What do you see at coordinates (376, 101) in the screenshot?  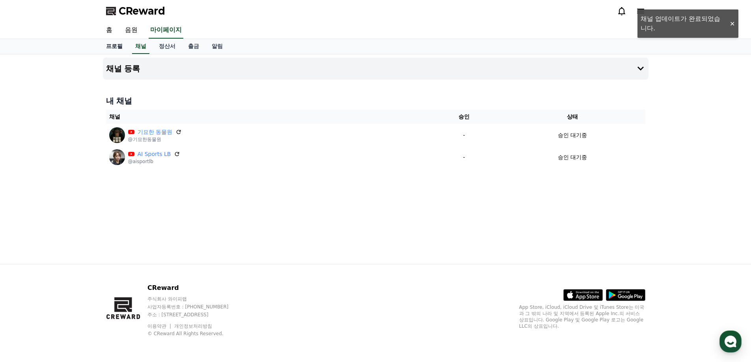 I see `h4: 내 채널` at bounding box center [376, 101].